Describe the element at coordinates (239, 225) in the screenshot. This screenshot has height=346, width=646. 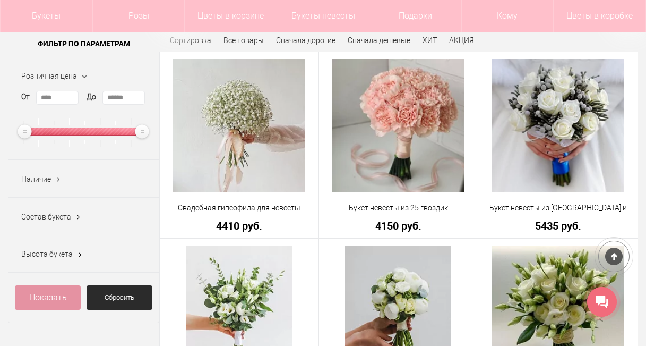
I see `a: 4410 руб.` at that location.